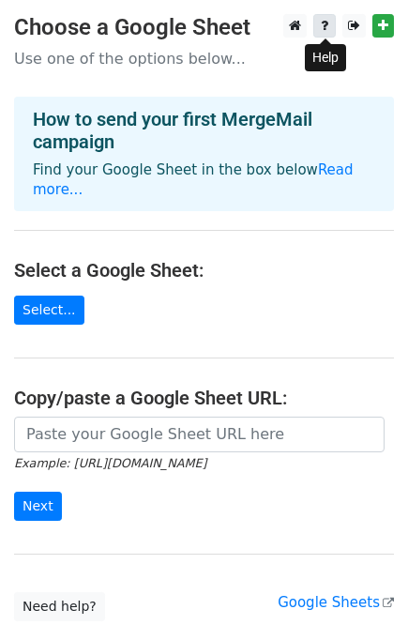 This screenshot has width=408, height=640. I want to click on h4: Select a Google Sheet:, so click(204, 270).